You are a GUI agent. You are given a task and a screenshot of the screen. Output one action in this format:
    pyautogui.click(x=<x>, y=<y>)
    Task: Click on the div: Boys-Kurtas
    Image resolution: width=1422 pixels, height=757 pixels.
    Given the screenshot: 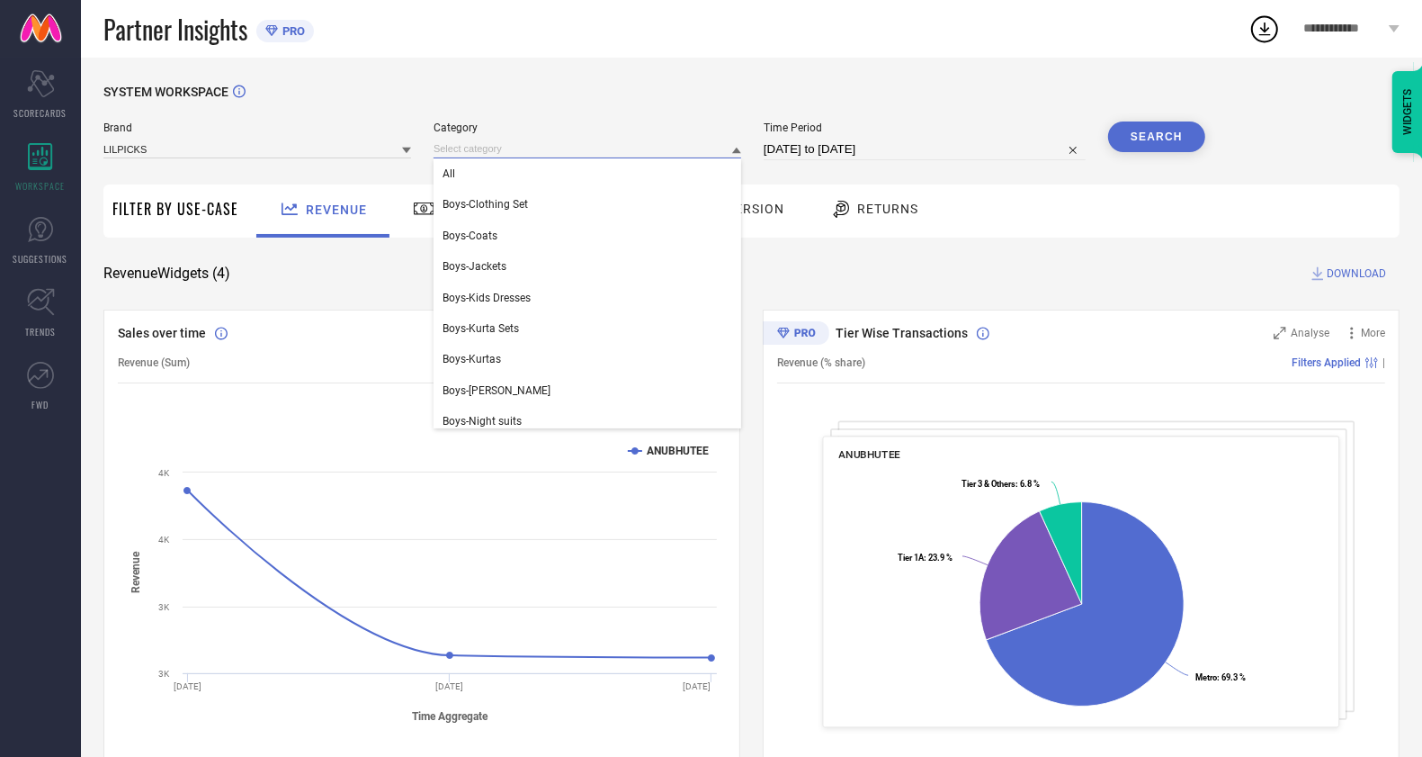 What is the action you would take?
    pyautogui.click(x=587, y=359)
    